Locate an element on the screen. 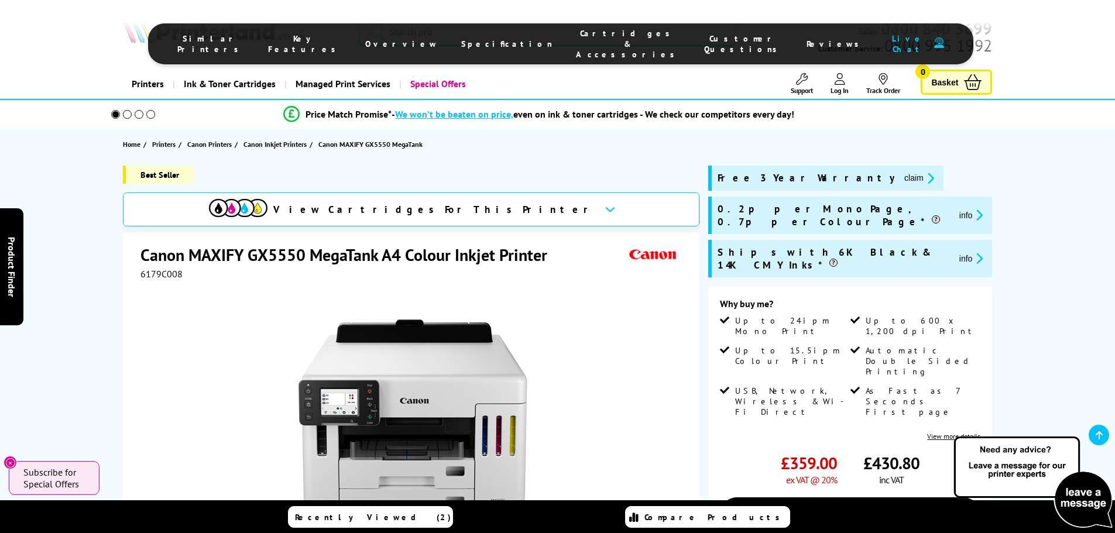 The height and width of the screenshot is (533, 1115). img: Canon is located at coordinates (653, 255).